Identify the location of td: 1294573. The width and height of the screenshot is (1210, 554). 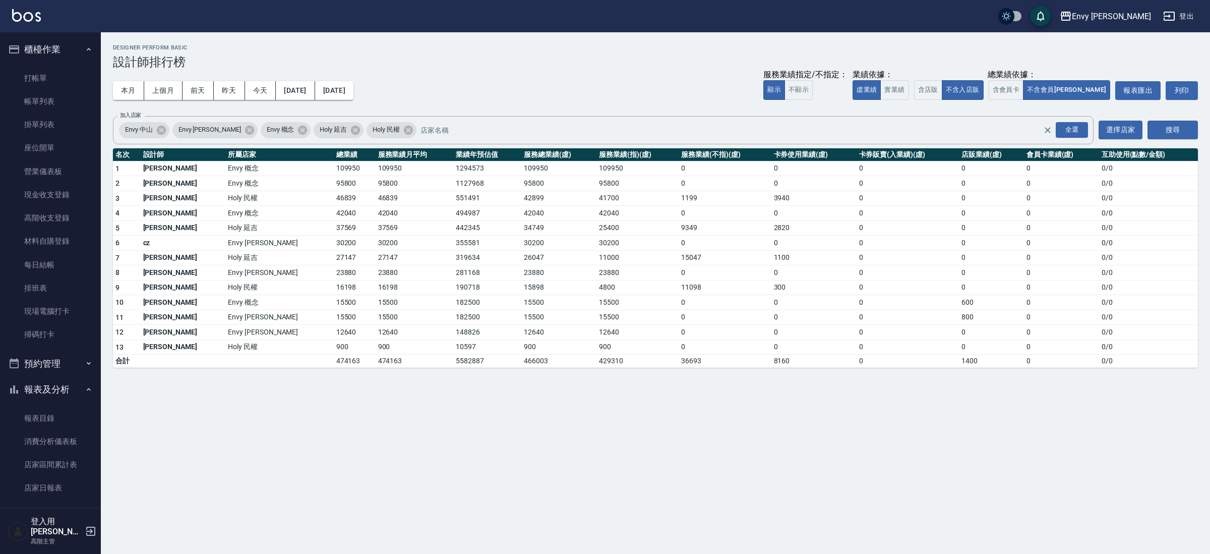
(487, 168).